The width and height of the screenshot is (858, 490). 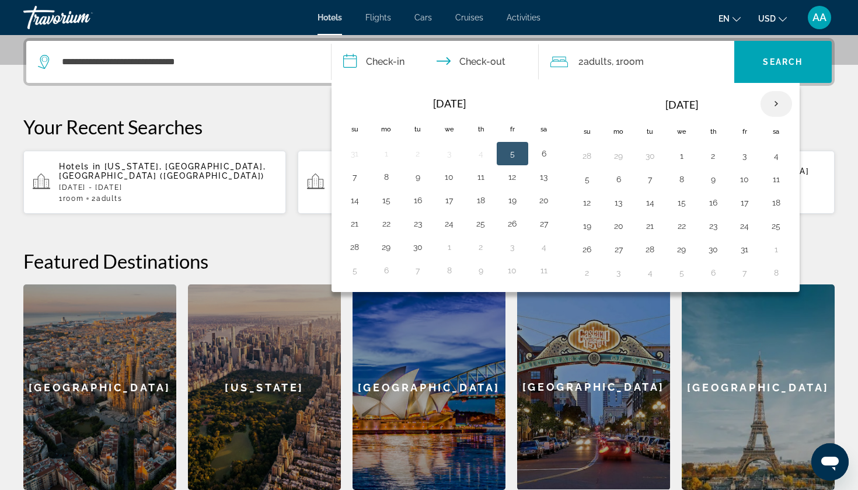 What do you see at coordinates (627, 62) in the screenshot?
I see `span: , 1` at bounding box center [627, 62].